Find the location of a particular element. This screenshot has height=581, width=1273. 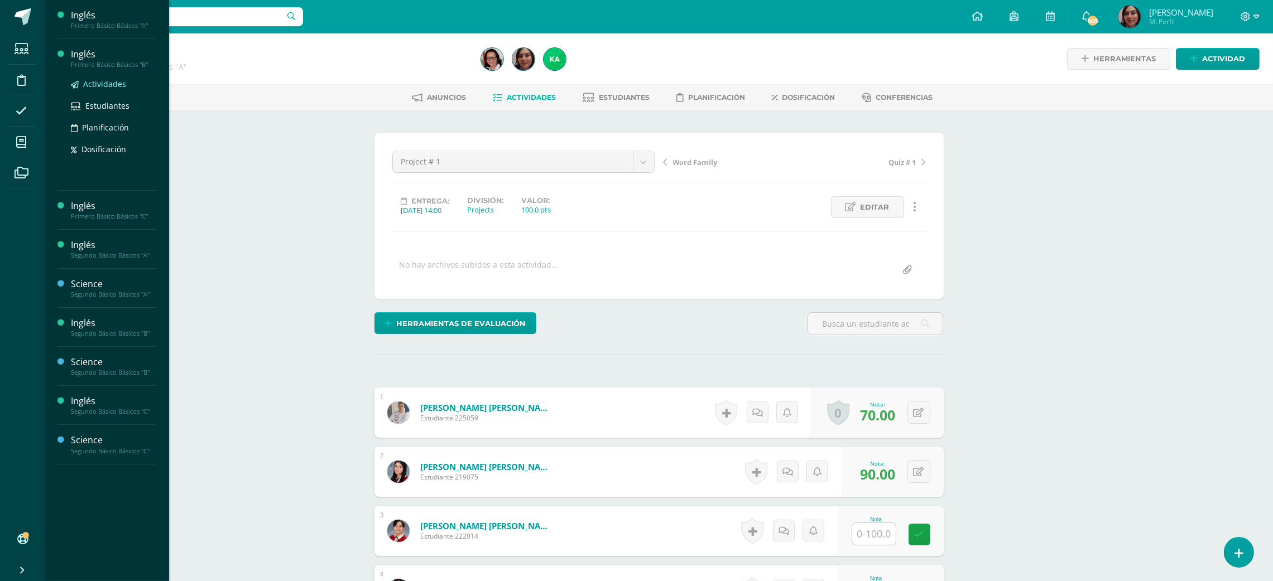

img: 8023b044e5fe8d4619e40790d31912b4.png is located at coordinates (555, 59).